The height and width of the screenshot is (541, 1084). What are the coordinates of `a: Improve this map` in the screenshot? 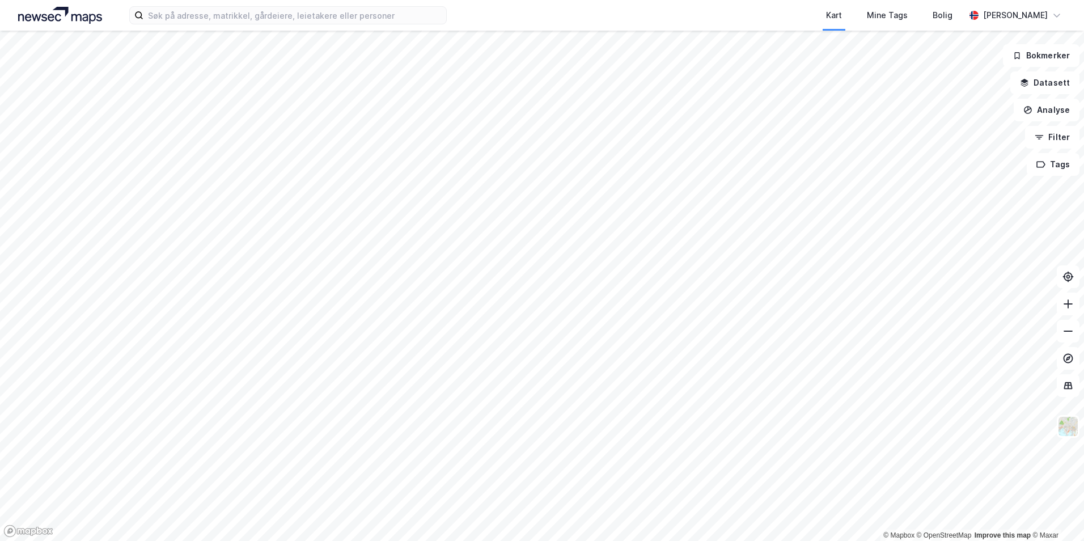 It's located at (1003, 535).